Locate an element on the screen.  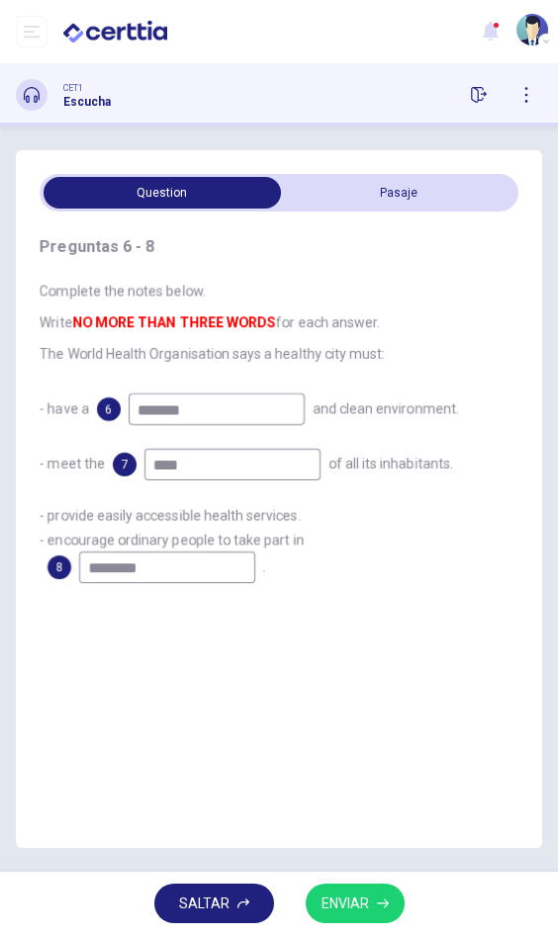
span: - have a is located at coordinates (64, 408).